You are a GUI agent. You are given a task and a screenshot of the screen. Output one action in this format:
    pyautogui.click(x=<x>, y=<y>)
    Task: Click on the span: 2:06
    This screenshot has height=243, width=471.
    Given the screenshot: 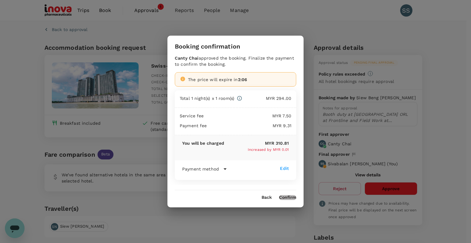 What is the action you would take?
    pyautogui.click(x=243, y=79)
    